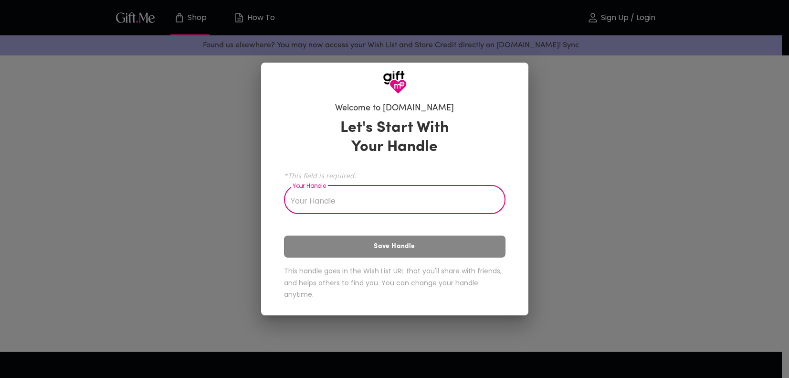 The width and height of the screenshot is (789, 378). What do you see at coordinates (395, 138) in the screenshot?
I see `h3: Let's Start With Your Handle` at bounding box center [395, 138].